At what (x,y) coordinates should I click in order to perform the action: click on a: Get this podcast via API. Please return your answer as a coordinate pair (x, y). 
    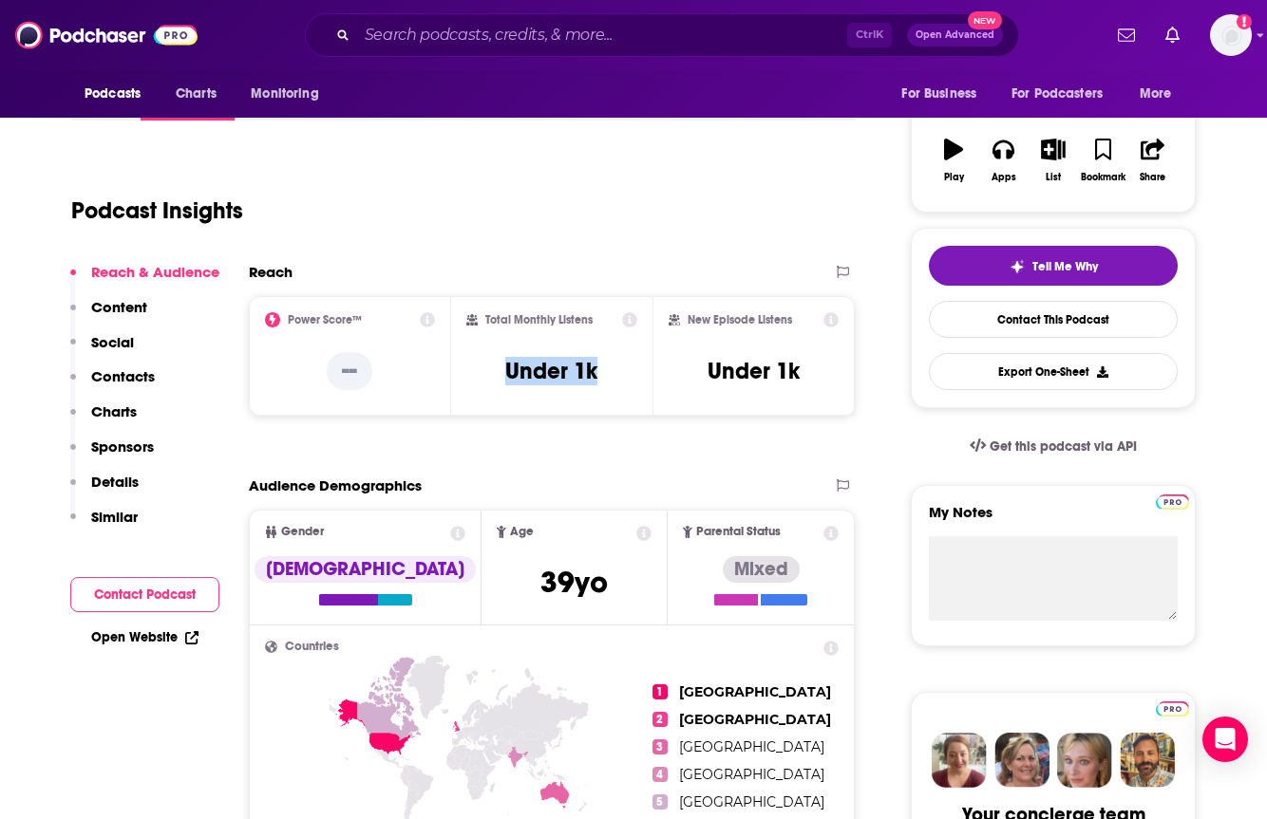
    Looking at the image, I should click on (1053, 446).